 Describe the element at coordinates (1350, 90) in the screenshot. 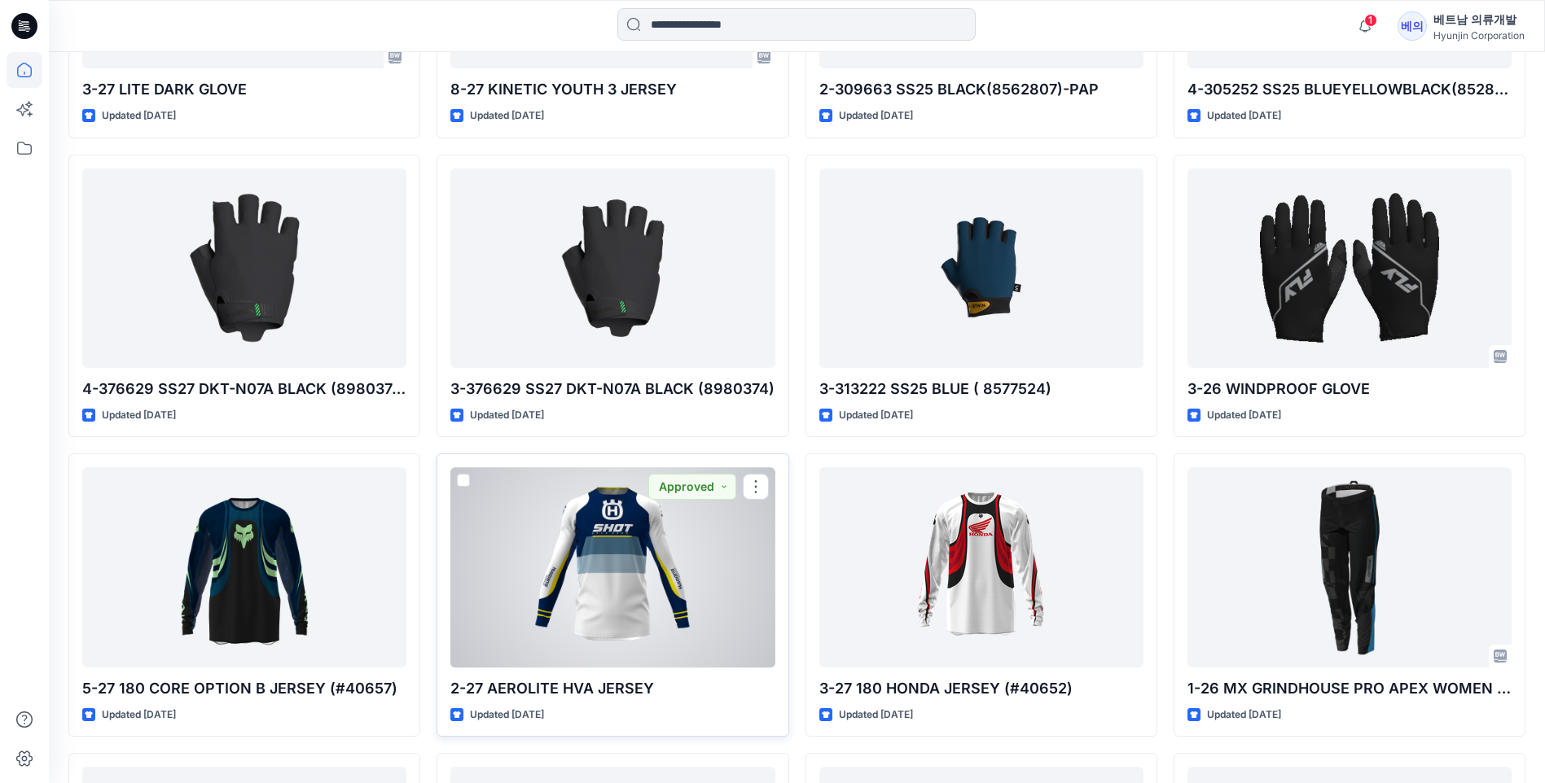

I see `p: 4-305252 SS25 BLUEYELLOWBLACK(8528243)-PAP` at that location.